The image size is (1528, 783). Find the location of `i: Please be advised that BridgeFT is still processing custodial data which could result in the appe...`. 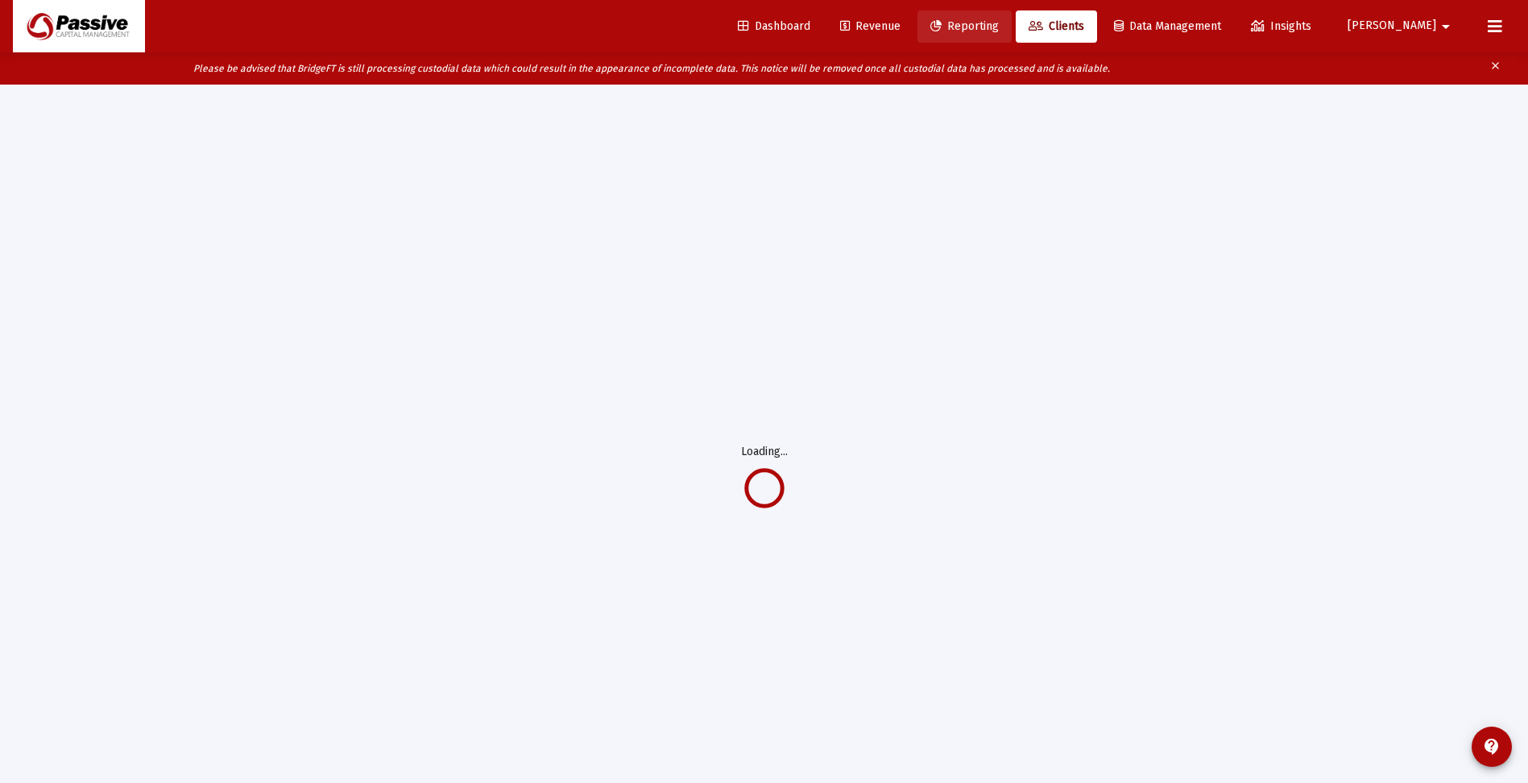

i: Please be advised that BridgeFT is still processing custodial data which could result in the appe... is located at coordinates (652, 68).